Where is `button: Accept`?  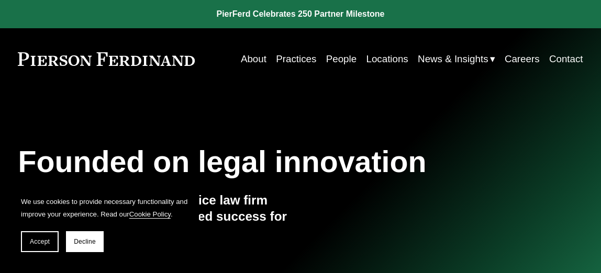
button: Accept is located at coordinates (40, 242).